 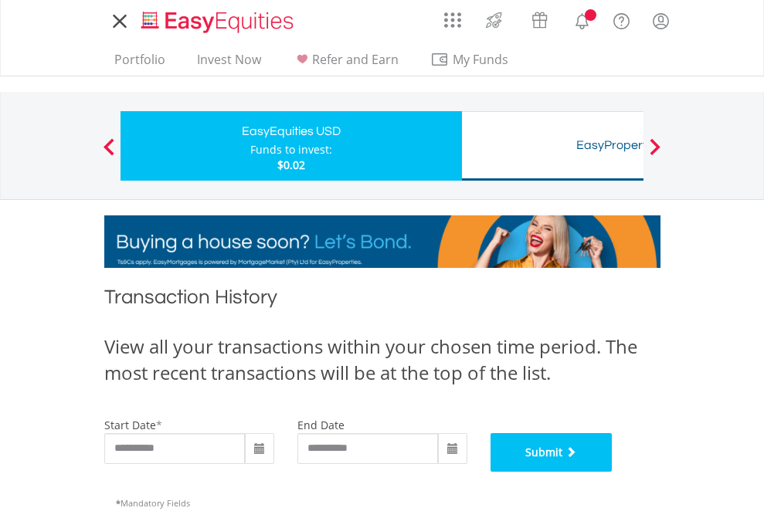 What do you see at coordinates (321, 425) in the screenshot?
I see `label: end date` at bounding box center [321, 425].